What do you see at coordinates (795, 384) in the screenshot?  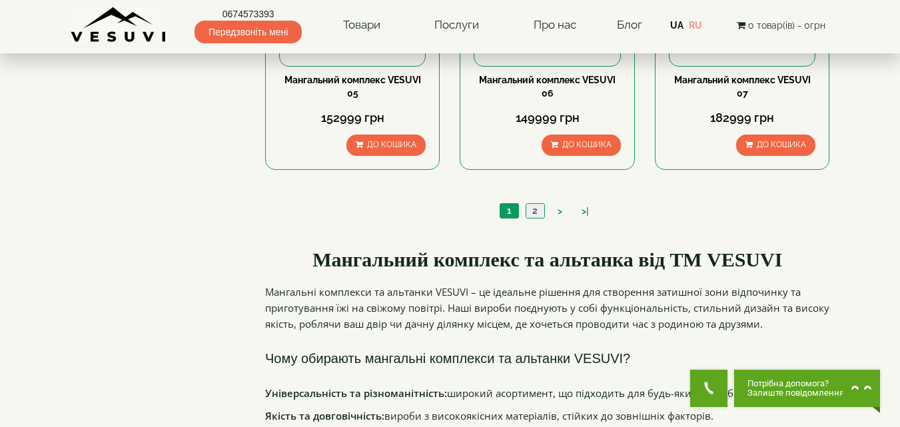 I see `span: Потрібна допомога?` at bounding box center [795, 384].